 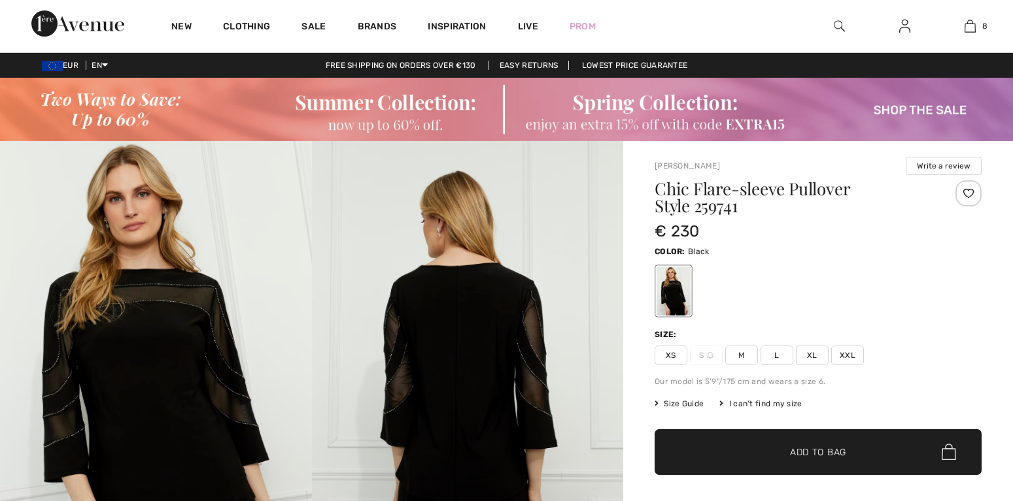 I want to click on a: Brands, so click(x=377, y=27).